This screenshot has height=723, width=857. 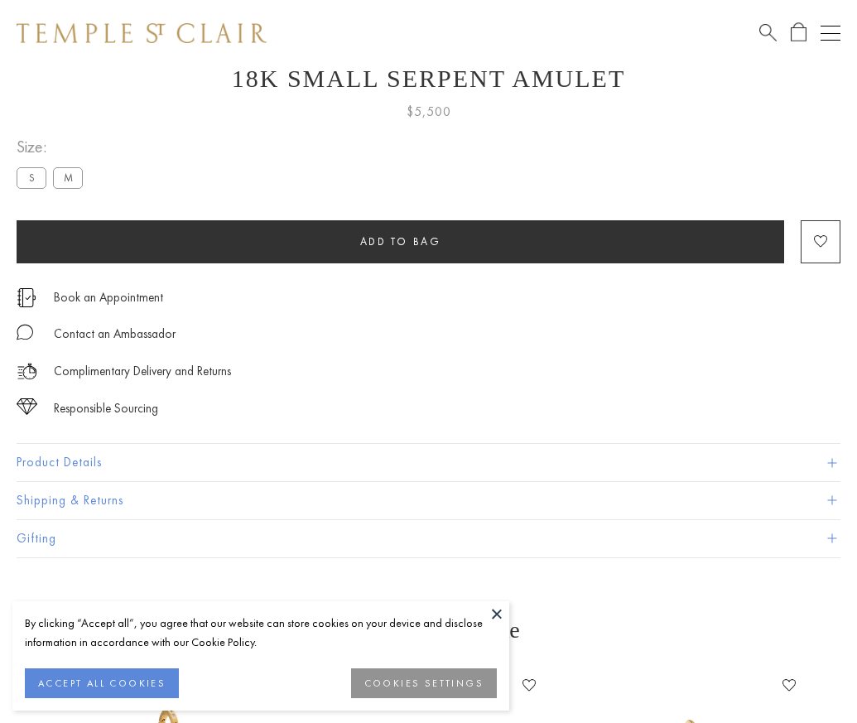 I want to click on button: Open navigation, so click(x=831, y=33).